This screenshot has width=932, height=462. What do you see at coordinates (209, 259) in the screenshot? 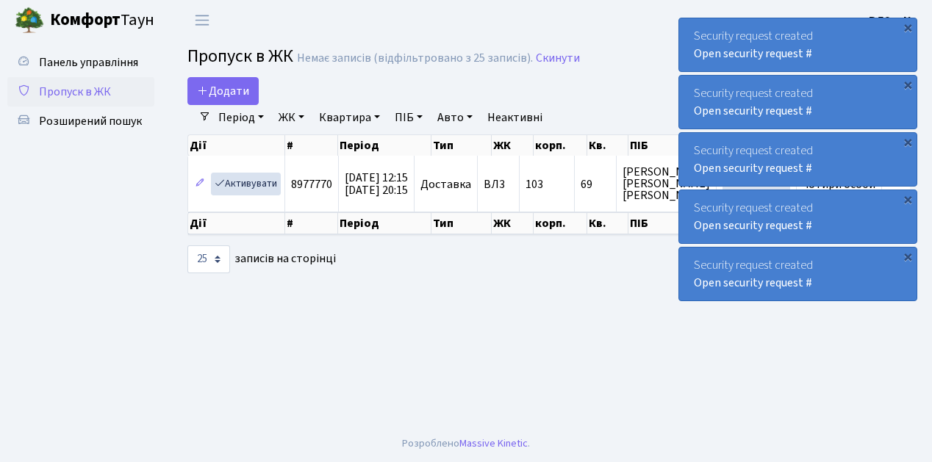
I see `select: записів на сторінці` at bounding box center [209, 259].